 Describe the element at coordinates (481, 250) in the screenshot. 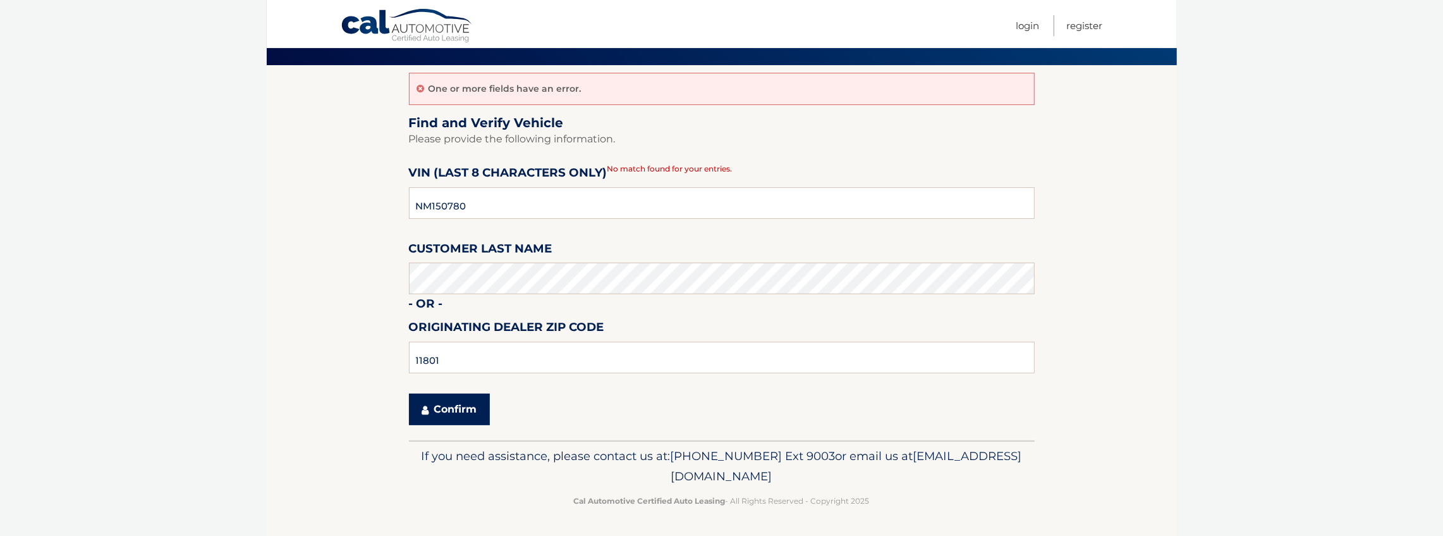

I see `label: Customer Last Name` at that location.